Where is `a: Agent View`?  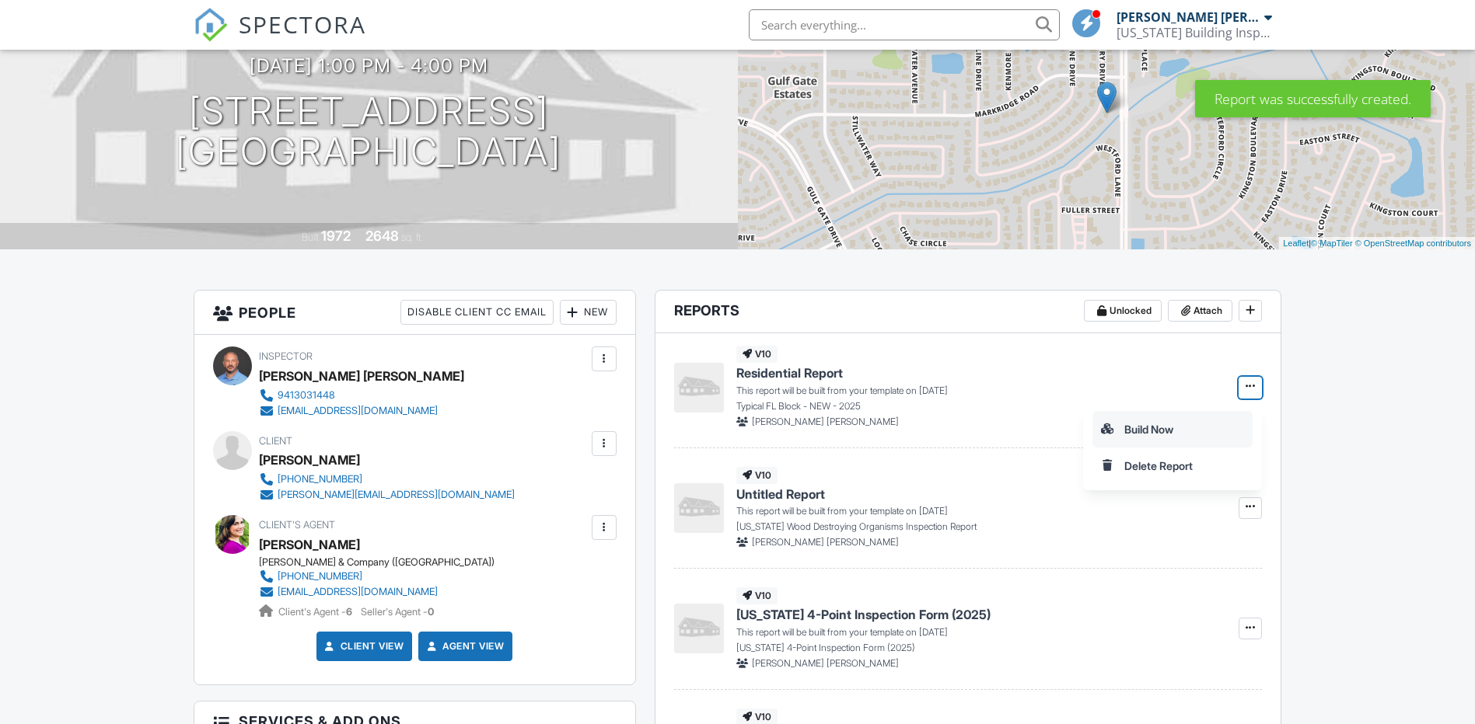
a: Agent View is located at coordinates (463, 647).